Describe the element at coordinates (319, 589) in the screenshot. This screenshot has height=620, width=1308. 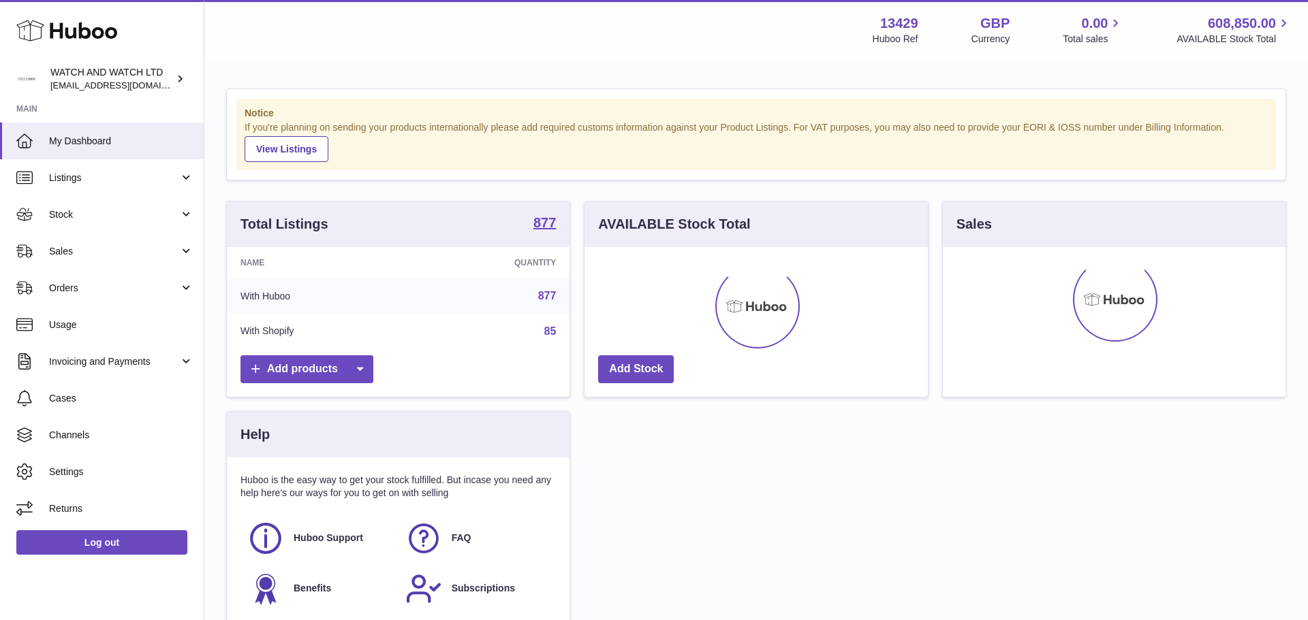
I see `a: Benefits` at that location.